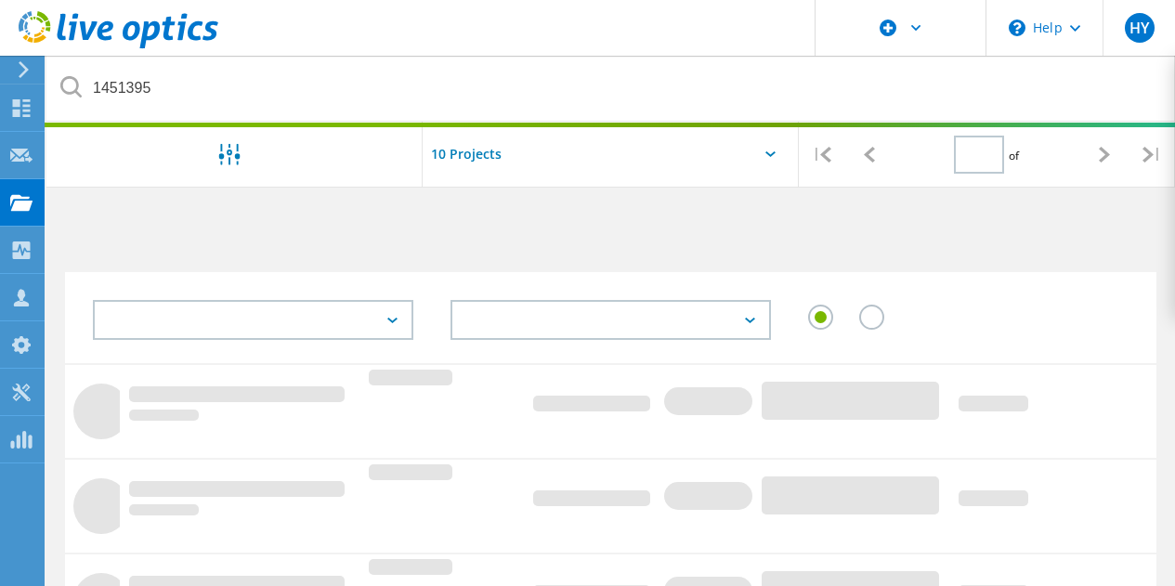 The height and width of the screenshot is (586, 1175). What do you see at coordinates (1017, 28) in the screenshot?
I see `svg: \n` at bounding box center [1017, 28].